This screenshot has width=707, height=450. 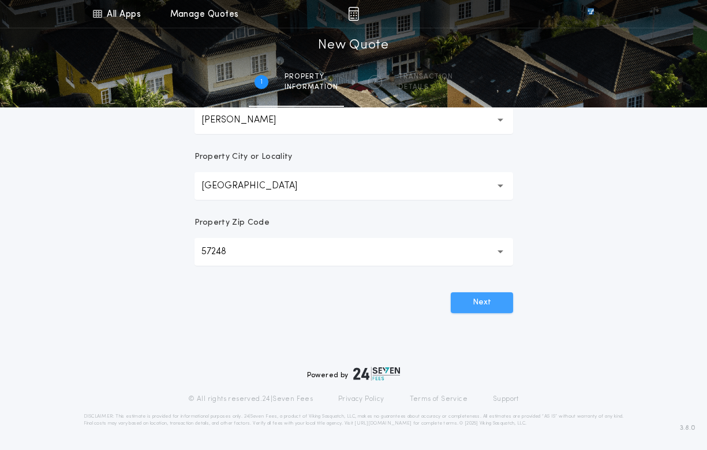 What do you see at coordinates (506, 399) in the screenshot?
I see `a: Support` at bounding box center [506, 399].